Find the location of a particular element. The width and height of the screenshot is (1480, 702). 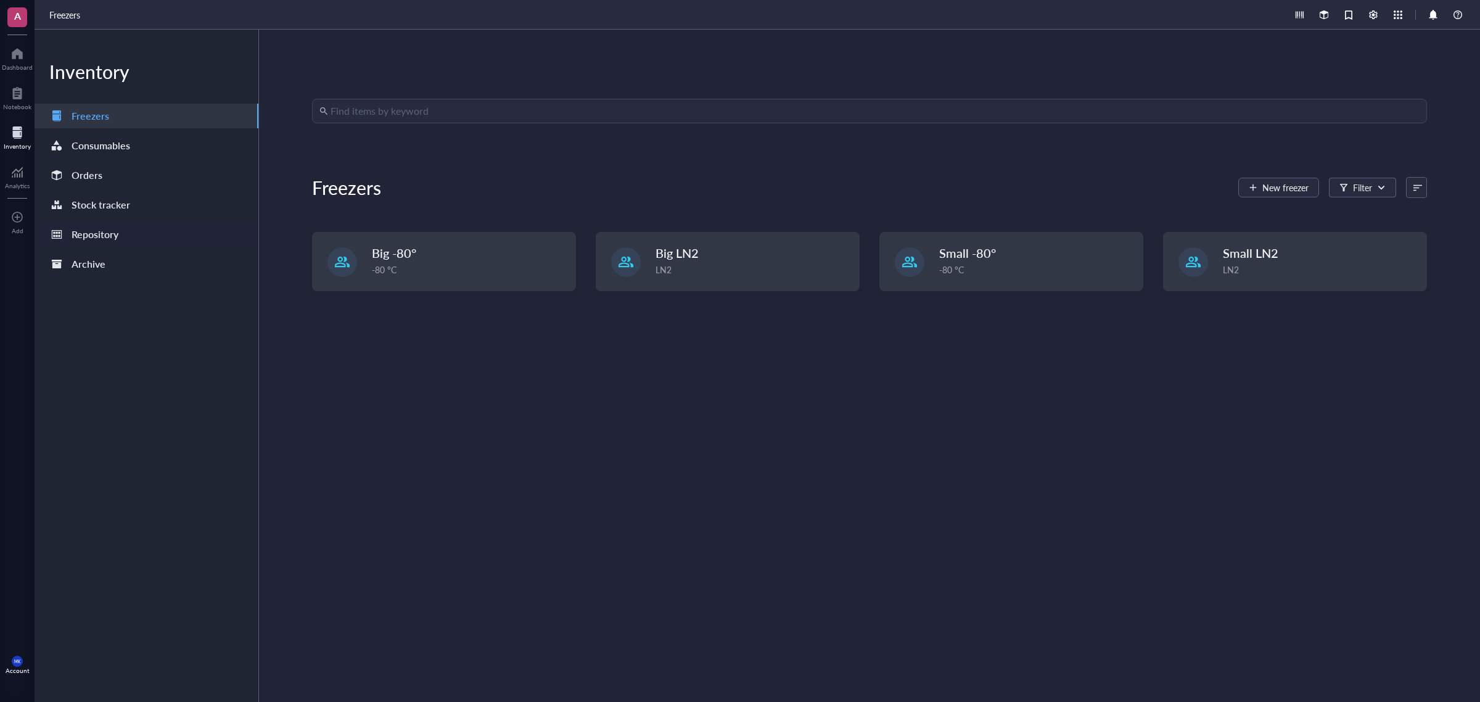

div: Analytics is located at coordinates (17, 186).